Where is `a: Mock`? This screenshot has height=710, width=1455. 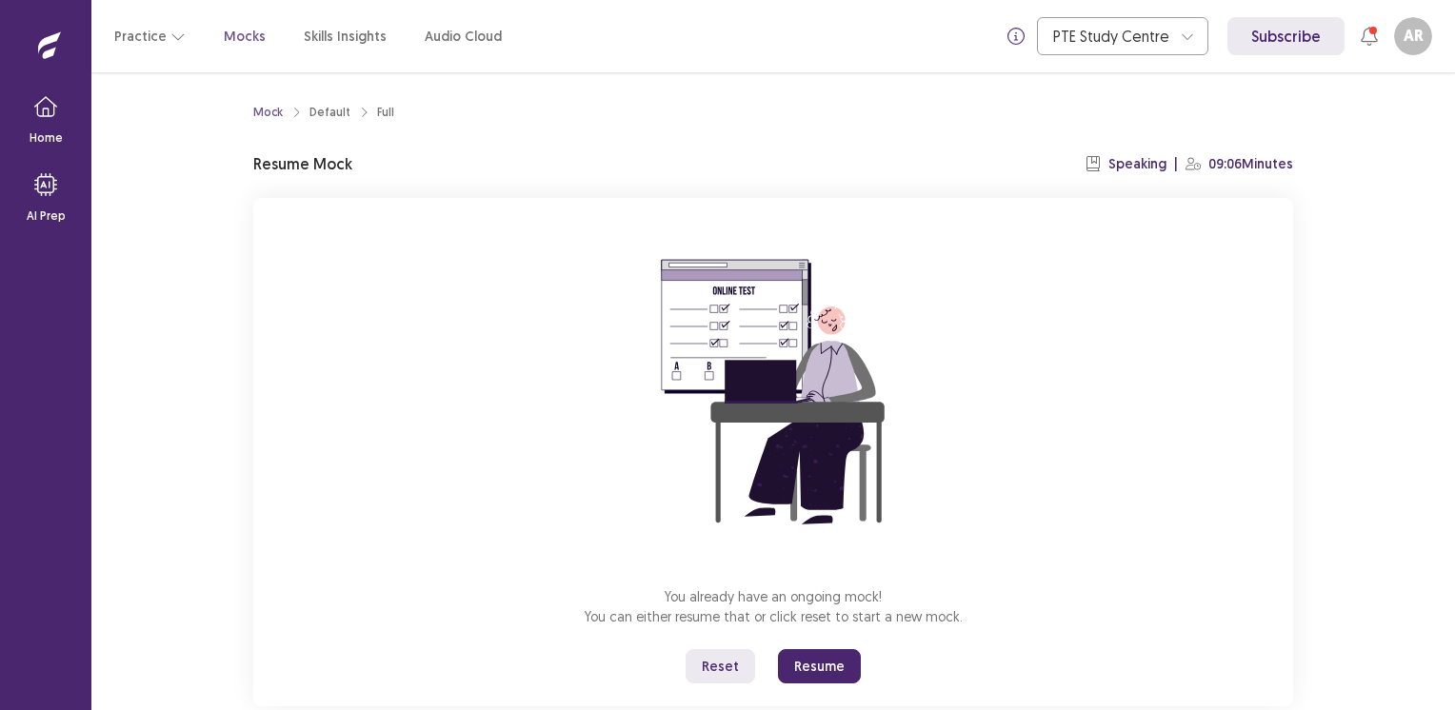
a: Mock is located at coordinates (267, 112).